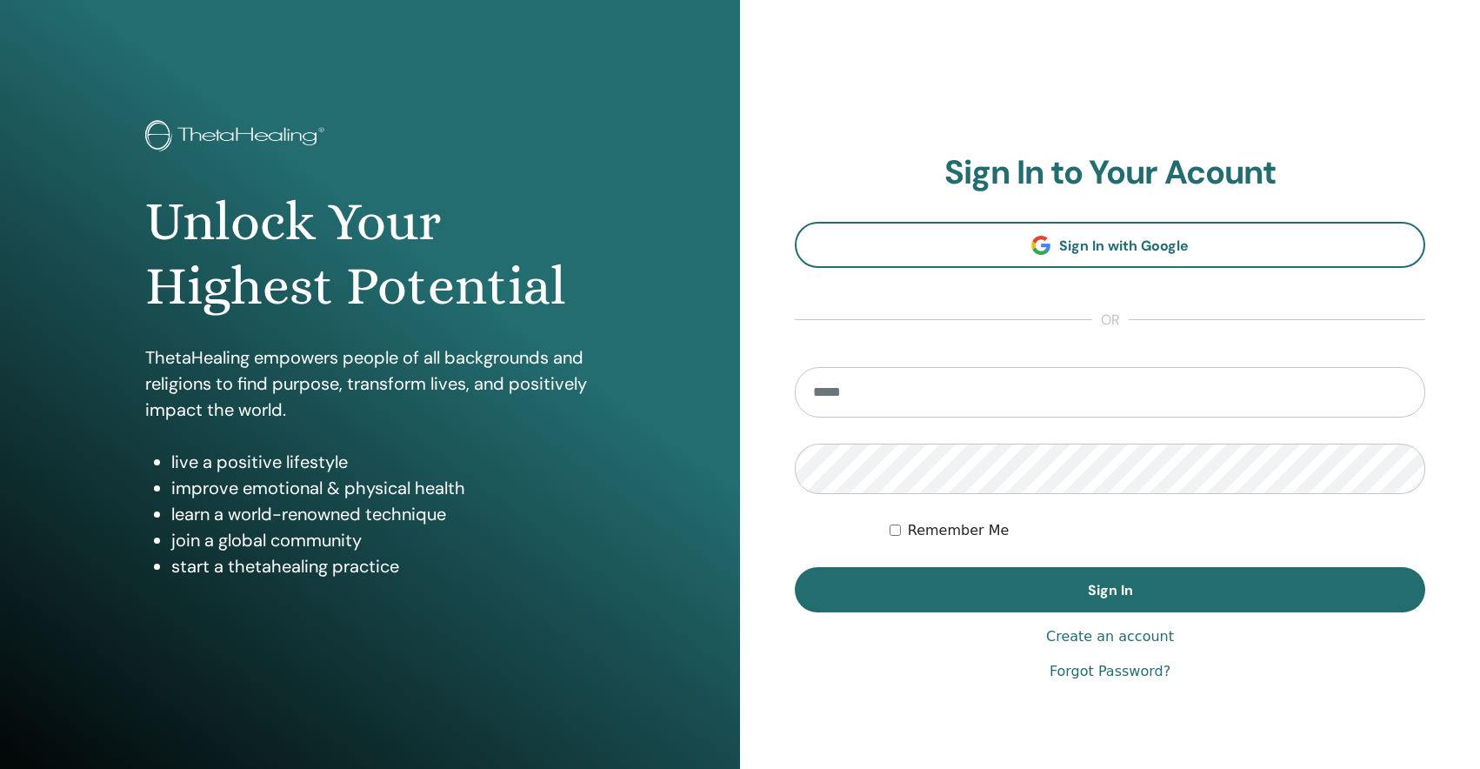  What do you see at coordinates (1123, 245) in the screenshot?
I see `span: Sign In with Google` at bounding box center [1123, 245].